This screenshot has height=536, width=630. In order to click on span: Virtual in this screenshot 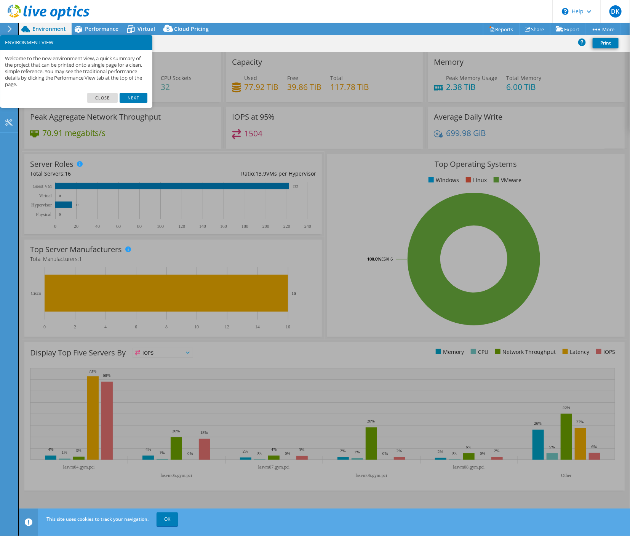, I will do `click(146, 29)`.